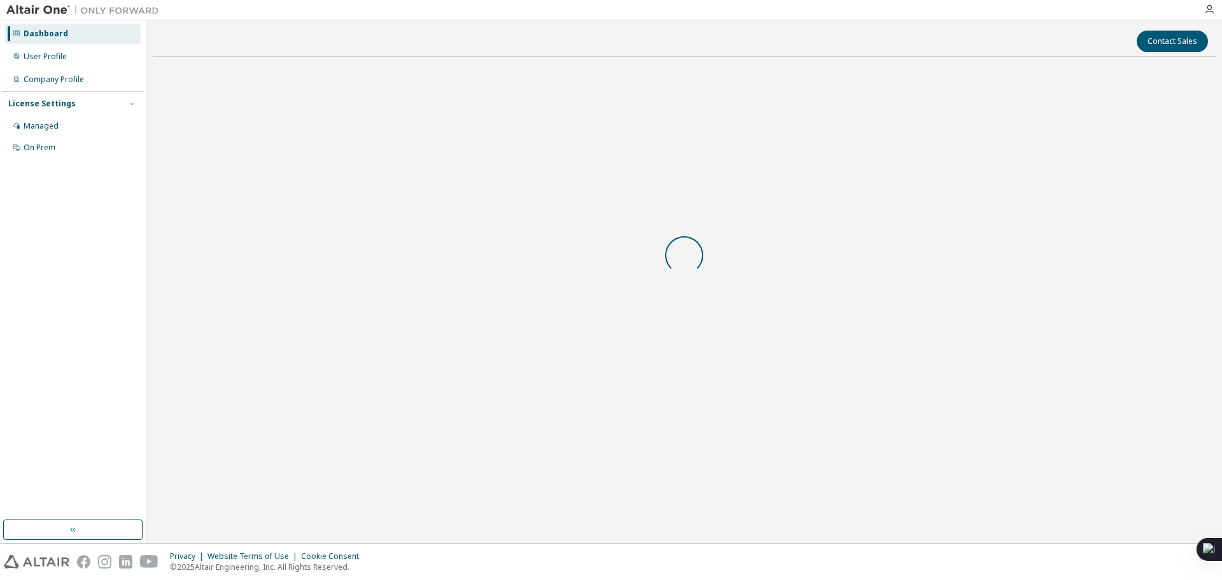 The height and width of the screenshot is (580, 1222). What do you see at coordinates (42, 104) in the screenshot?
I see `div: License Settings` at bounding box center [42, 104].